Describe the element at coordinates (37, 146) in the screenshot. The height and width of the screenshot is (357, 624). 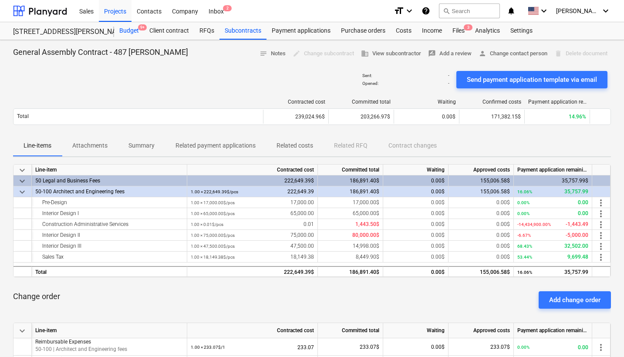
I see `p: Line-items` at that location.